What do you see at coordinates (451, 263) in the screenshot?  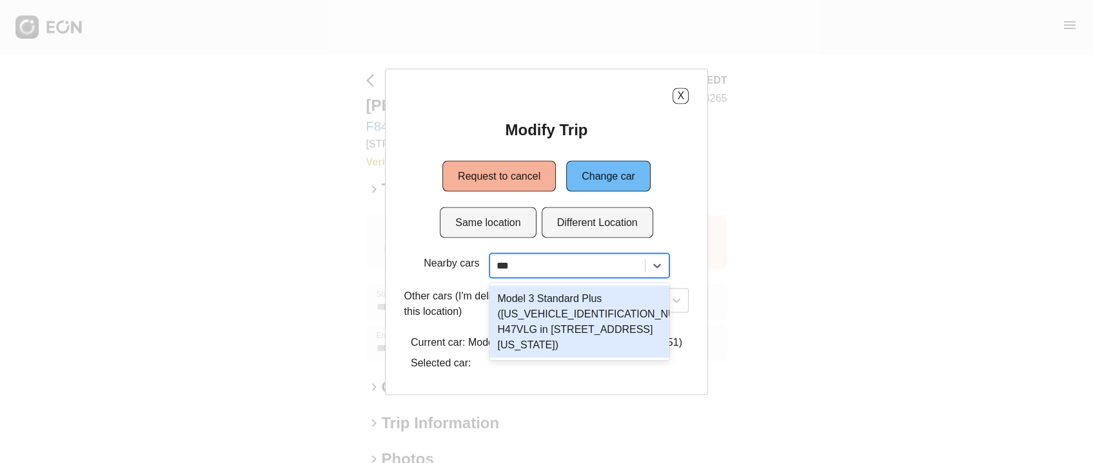 I see `p: Nearby cars` at bounding box center [451, 263].